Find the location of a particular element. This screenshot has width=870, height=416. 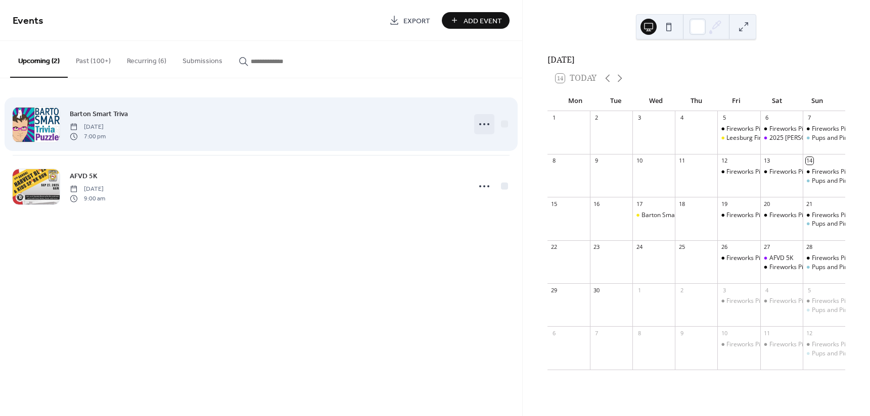

span: 7:00 pm is located at coordinates (87, 136).